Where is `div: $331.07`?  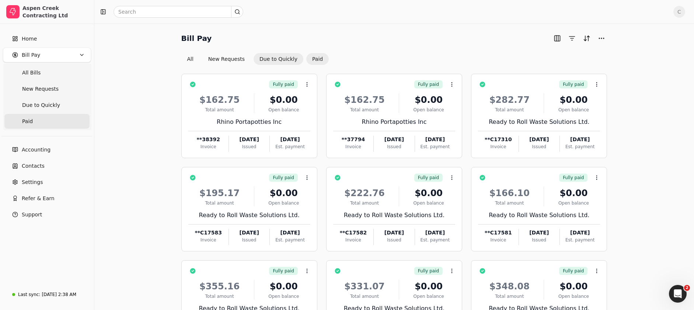 div: $331.07 is located at coordinates (365, 286).